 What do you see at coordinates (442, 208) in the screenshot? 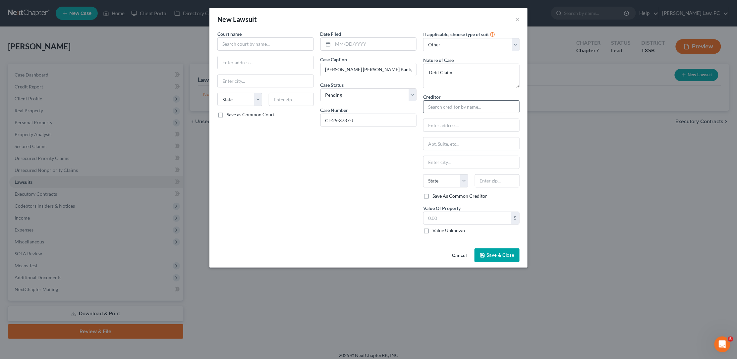
I see `label: Value Of Property` at bounding box center [442, 208].